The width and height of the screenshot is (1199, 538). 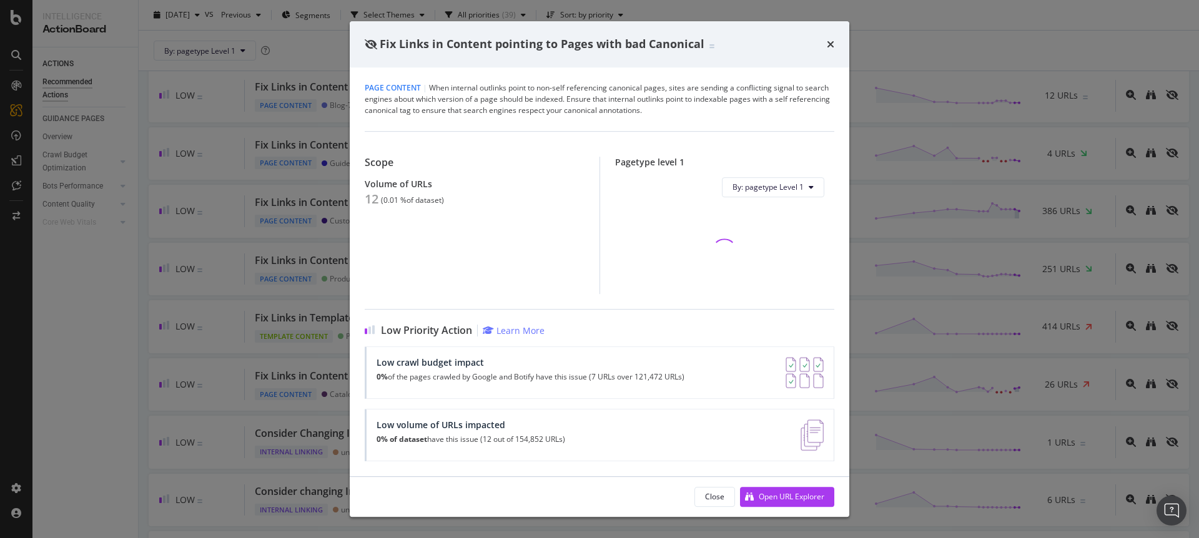 What do you see at coordinates (471, 425) in the screenshot?
I see `div: Low volume of URLs impacted` at bounding box center [471, 425].